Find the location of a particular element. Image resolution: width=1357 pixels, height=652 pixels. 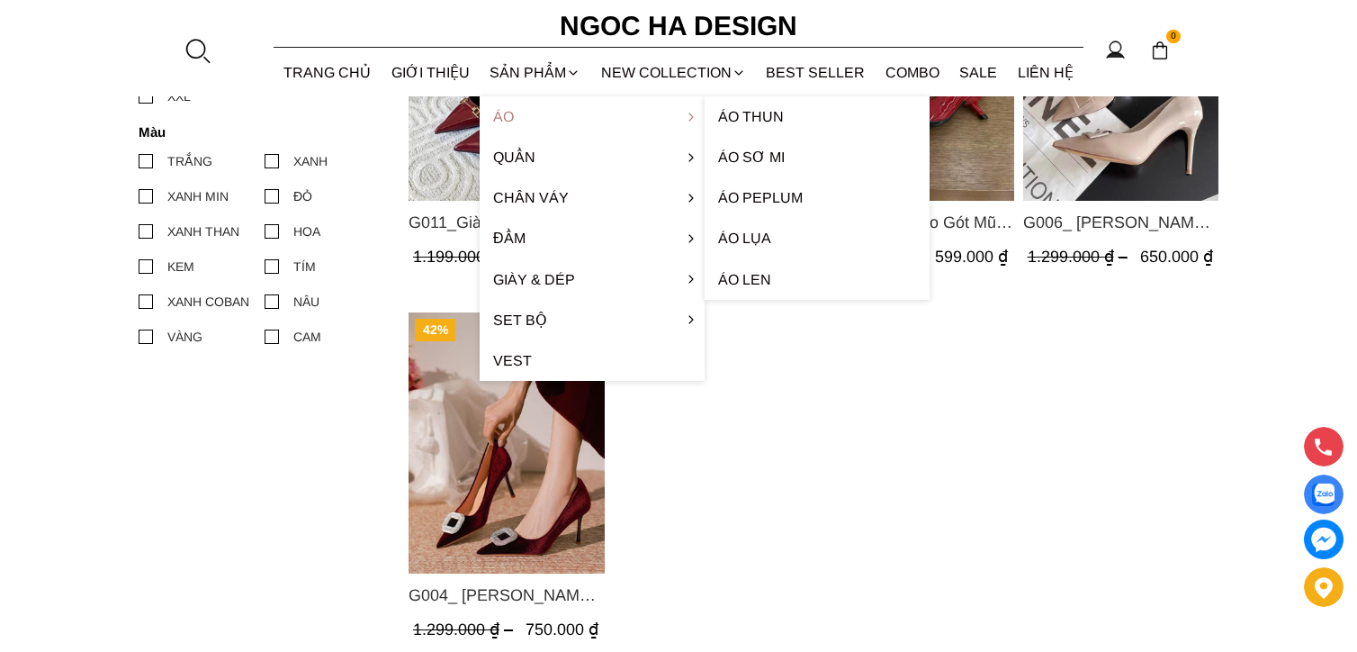

a: SALE is located at coordinates (978, 72).